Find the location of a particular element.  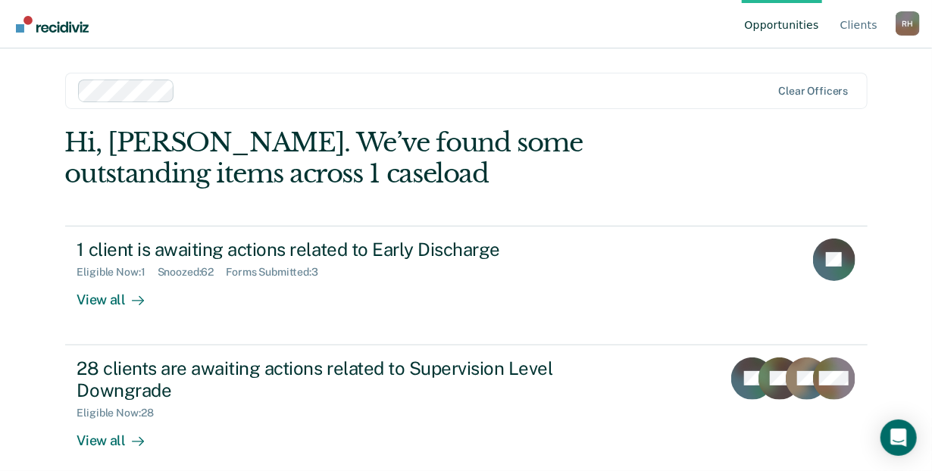

div: R H is located at coordinates (908, 23).